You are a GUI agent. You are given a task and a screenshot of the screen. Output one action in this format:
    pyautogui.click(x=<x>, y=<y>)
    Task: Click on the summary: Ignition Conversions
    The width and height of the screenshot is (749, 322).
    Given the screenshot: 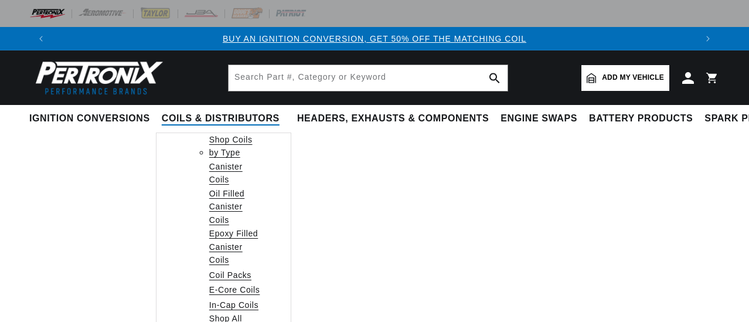 What is the action you would take?
    pyautogui.click(x=93, y=118)
    